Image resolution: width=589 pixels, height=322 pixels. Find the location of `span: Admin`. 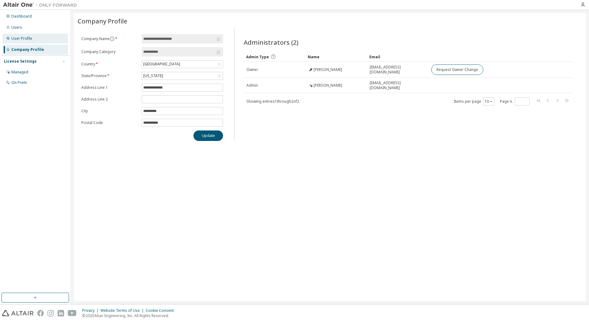

span: Admin is located at coordinates (252, 85).